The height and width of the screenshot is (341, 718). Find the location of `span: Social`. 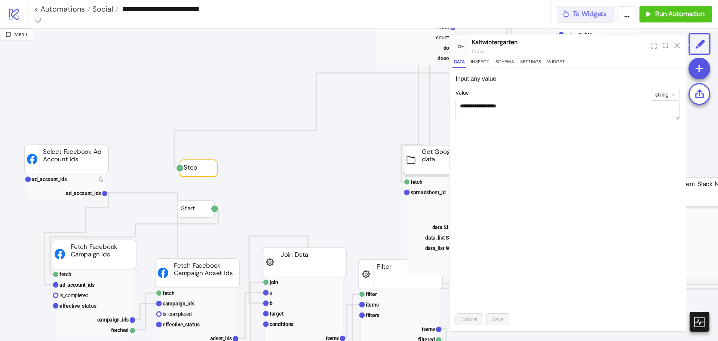

span: Social is located at coordinates (102, 9).